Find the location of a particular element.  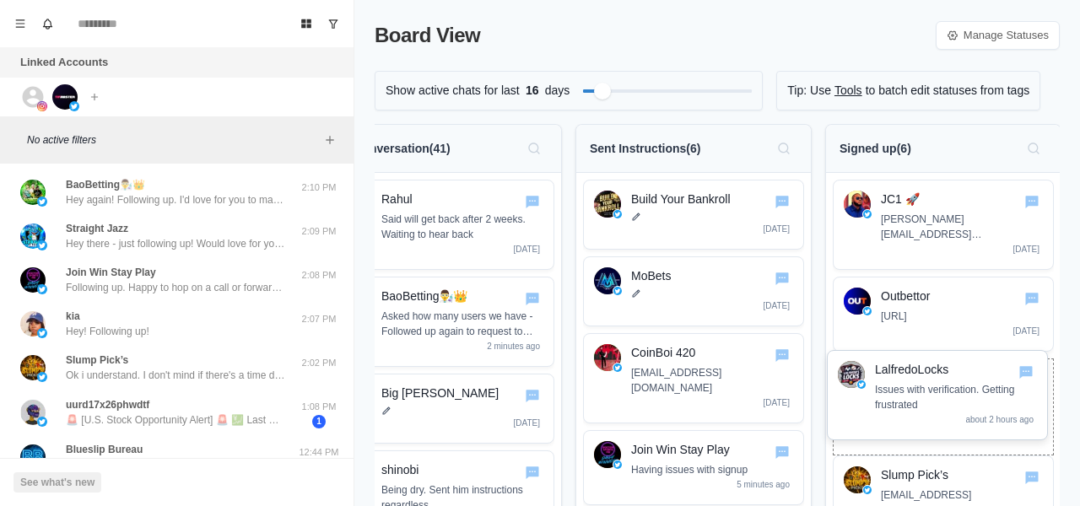

img: MoBets is located at coordinates (607, 281).